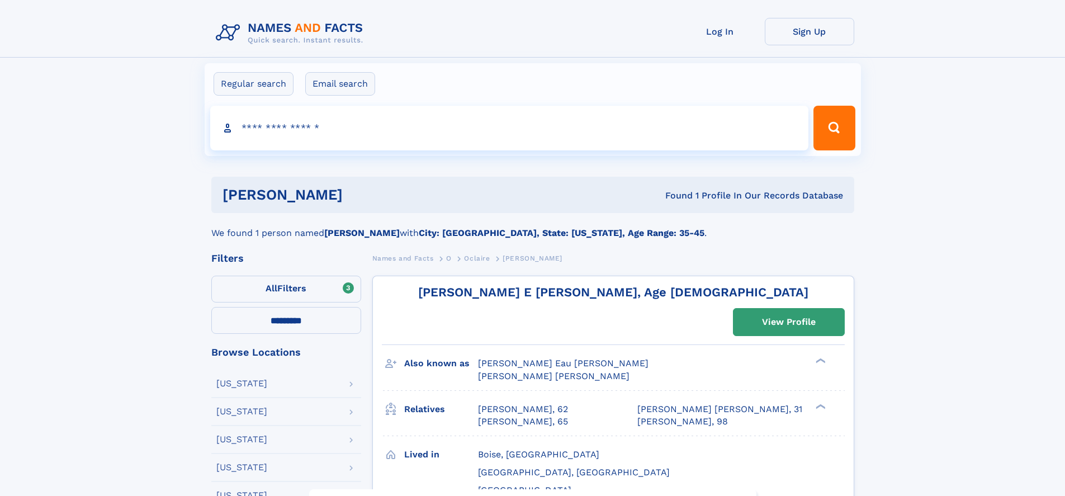 The width and height of the screenshot is (1065, 496). Describe the element at coordinates (340, 84) in the screenshot. I see `label: Email search` at that location.